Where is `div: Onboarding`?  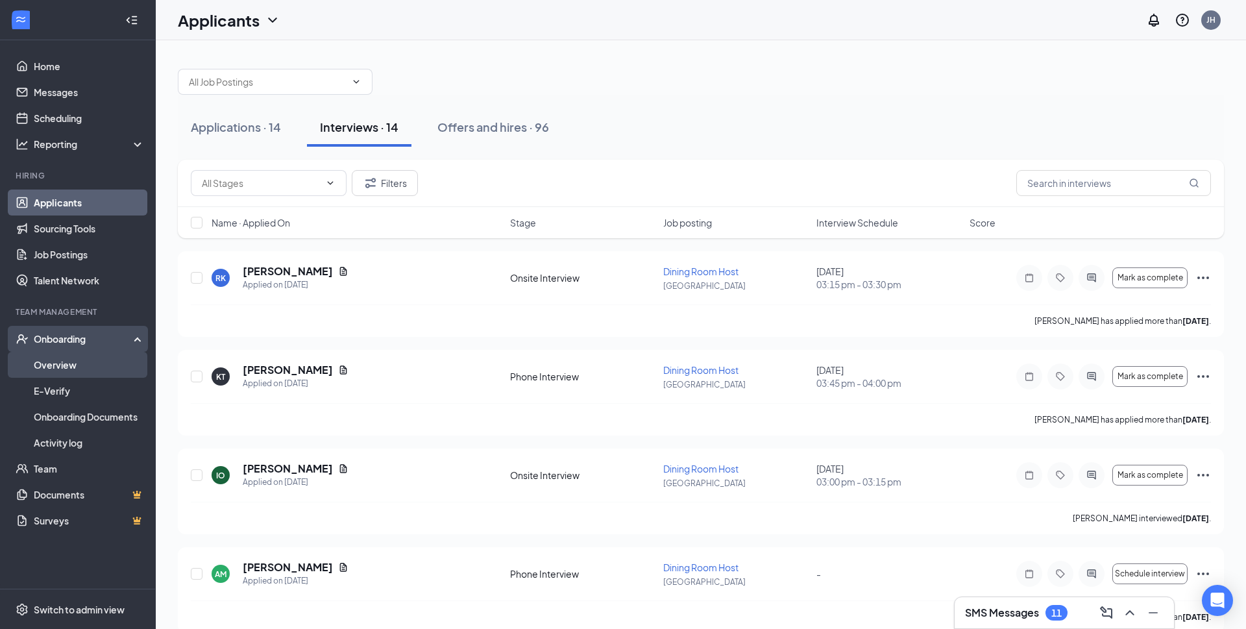 div: Onboarding is located at coordinates (84, 339).